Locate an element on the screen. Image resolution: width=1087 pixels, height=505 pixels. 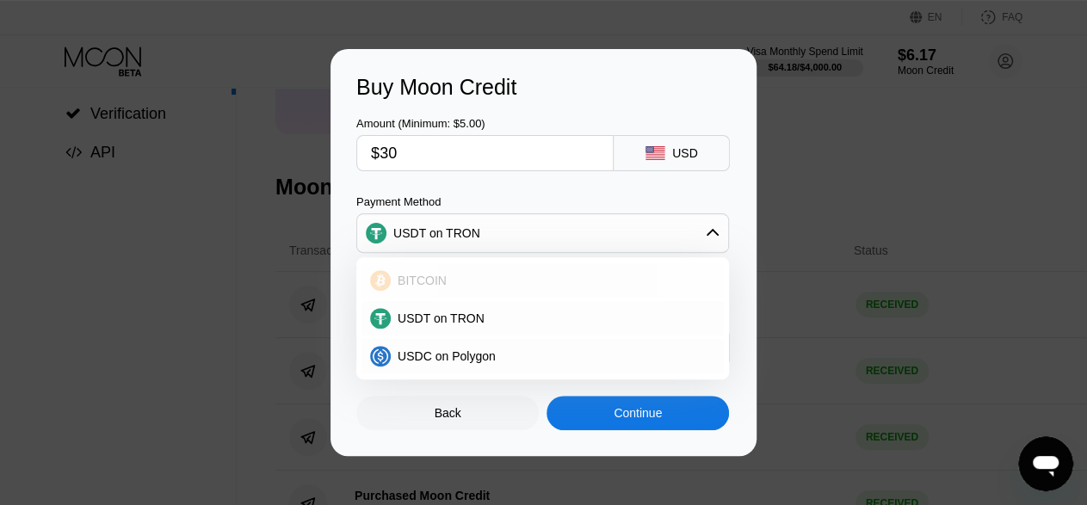
span: USDC on Polygon is located at coordinates (447, 356).